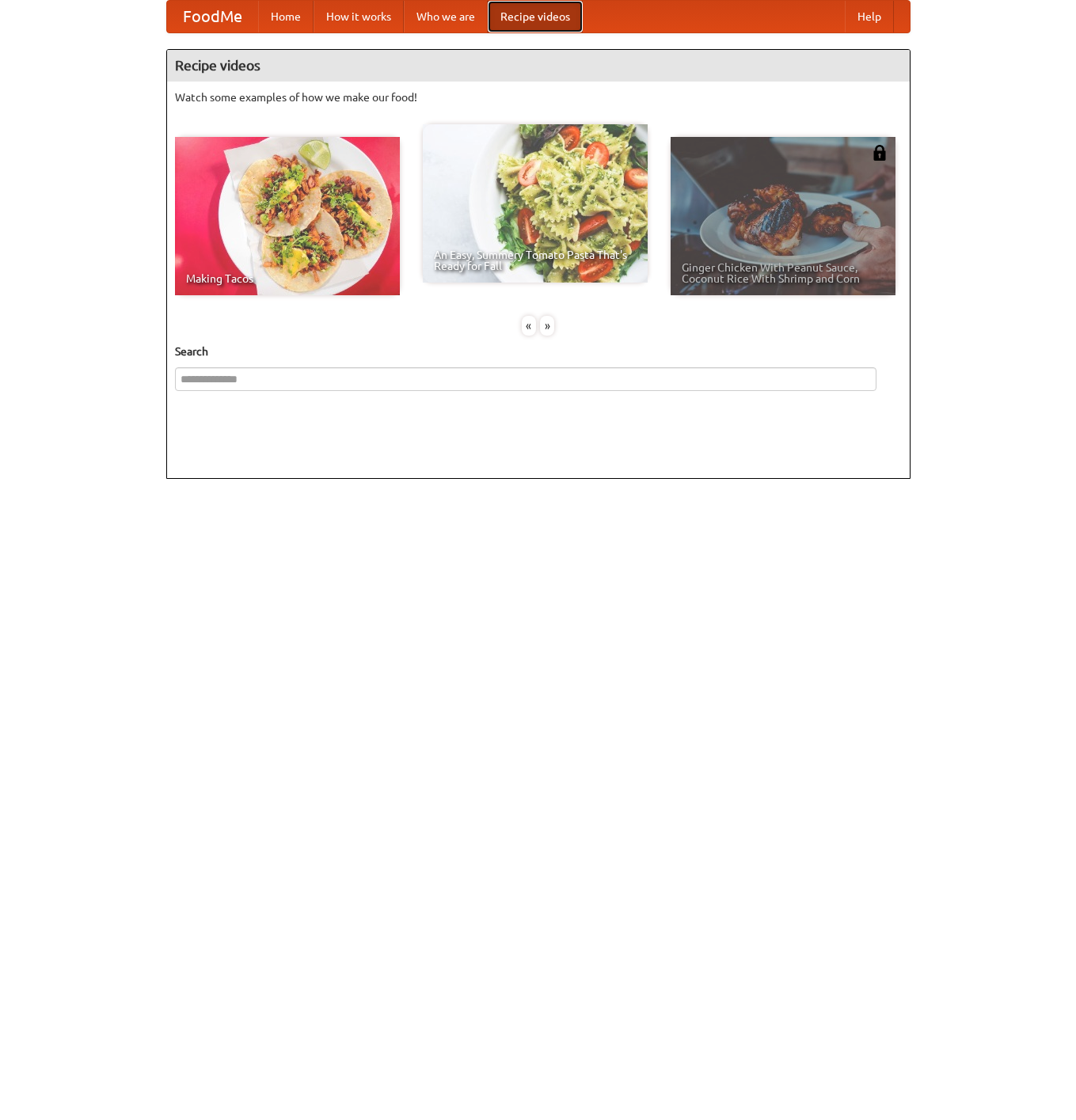  What do you see at coordinates (212, 16) in the screenshot?
I see `a: FoodMe` at bounding box center [212, 16].